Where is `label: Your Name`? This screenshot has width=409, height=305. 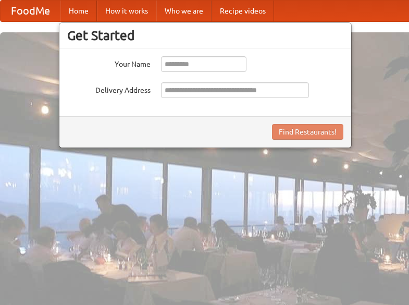
label: Your Name is located at coordinates (109, 63).